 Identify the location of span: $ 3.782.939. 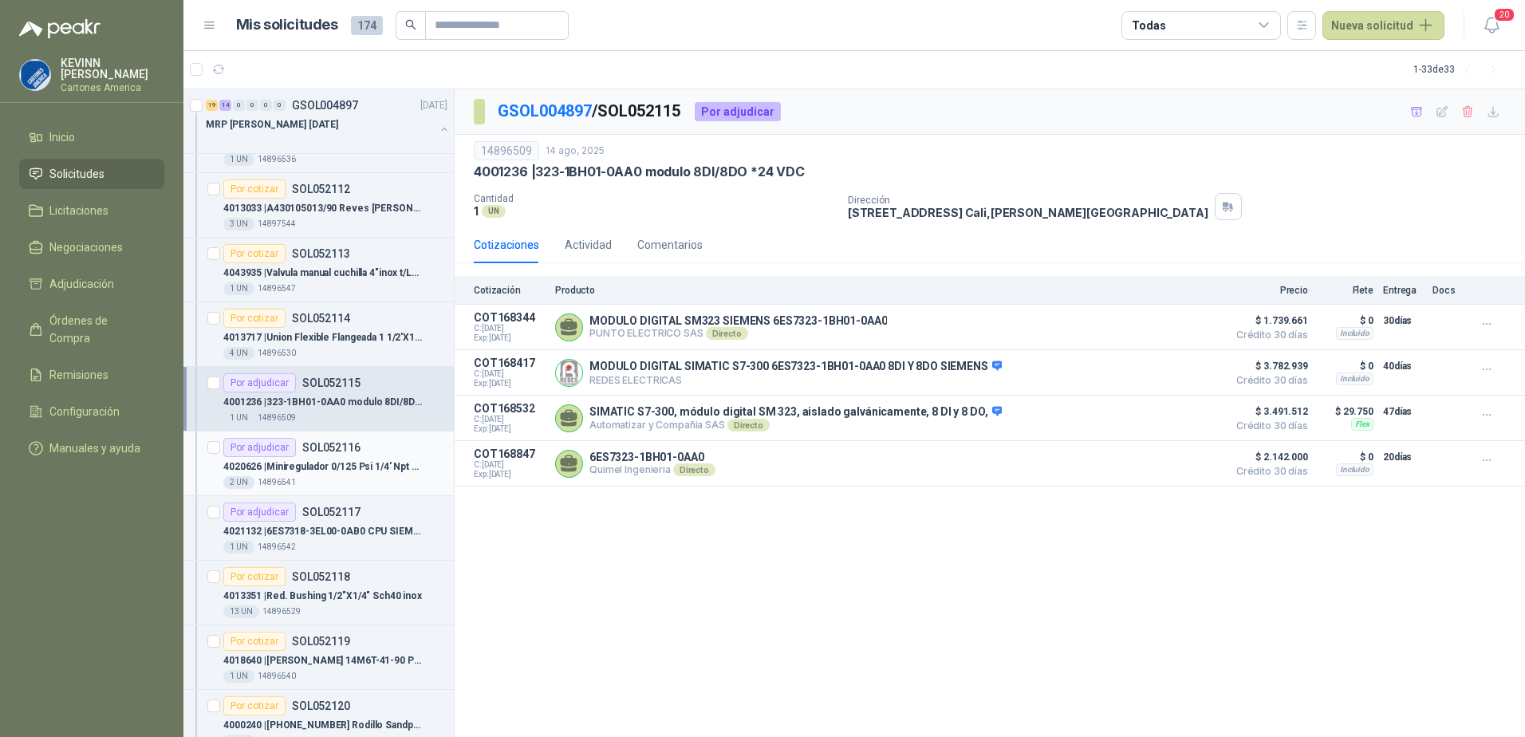
(1268, 366).